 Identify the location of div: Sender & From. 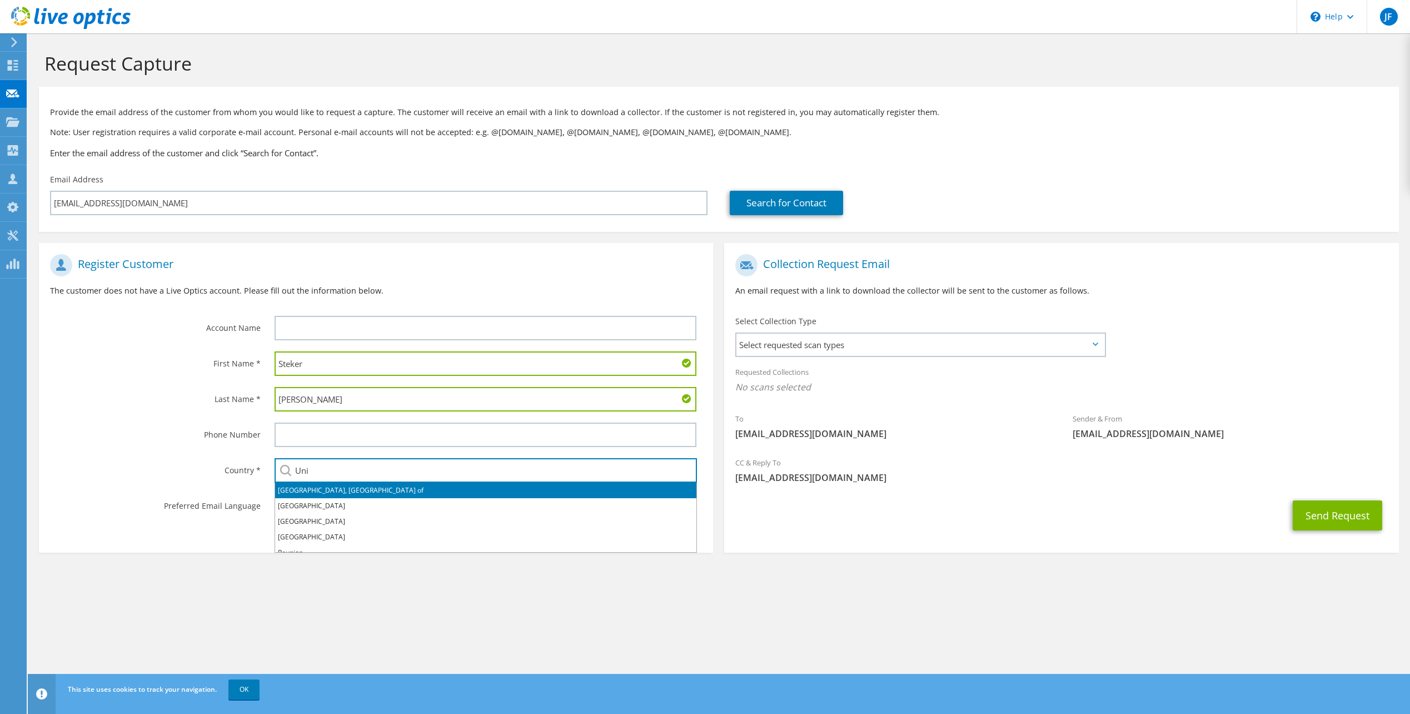
(1230, 426).